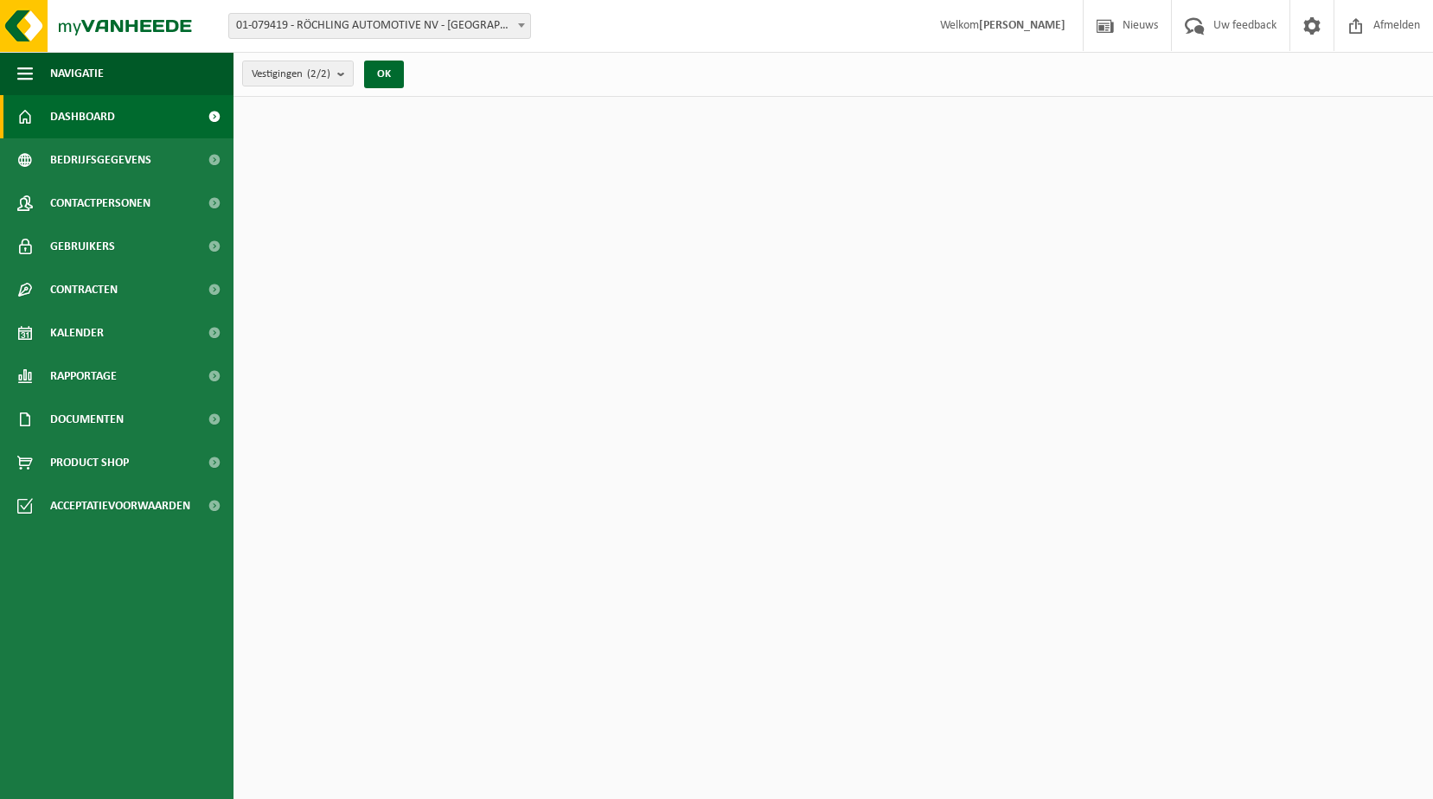 This screenshot has height=799, width=1433. Describe the element at coordinates (298, 74) in the screenshot. I see `button: Vestigingen(2/2)` at that location.